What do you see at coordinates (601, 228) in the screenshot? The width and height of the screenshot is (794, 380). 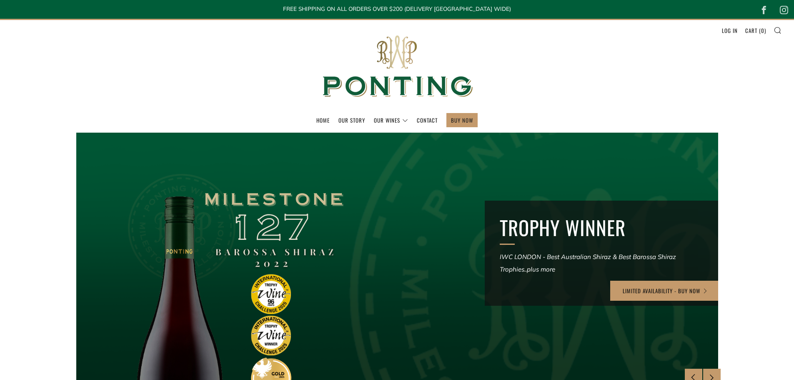 I see `h2: TROPHY WINNER` at bounding box center [601, 228].